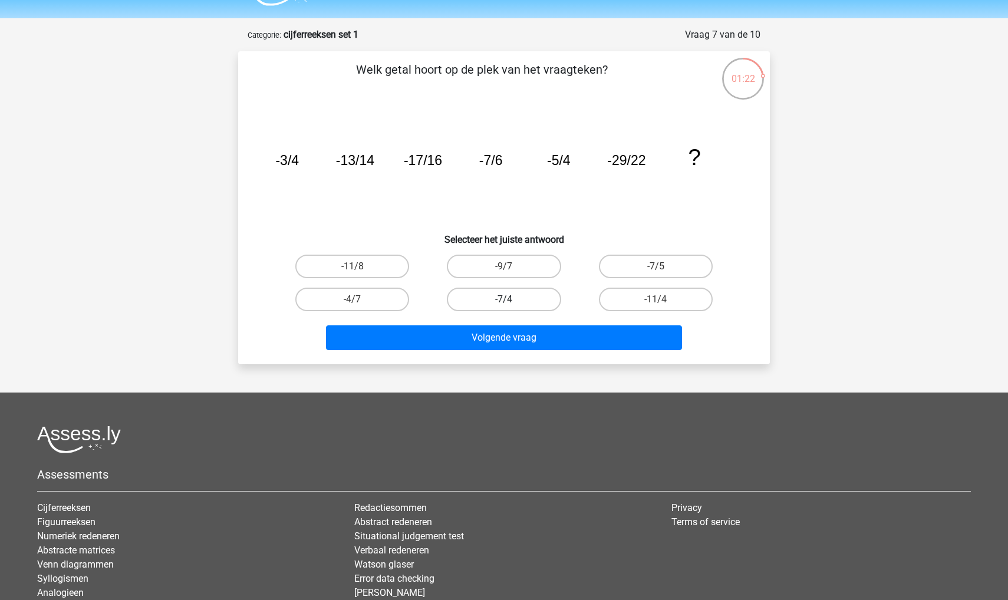 The height and width of the screenshot is (600, 1008). I want to click on tspan: -17/16, so click(423, 160).